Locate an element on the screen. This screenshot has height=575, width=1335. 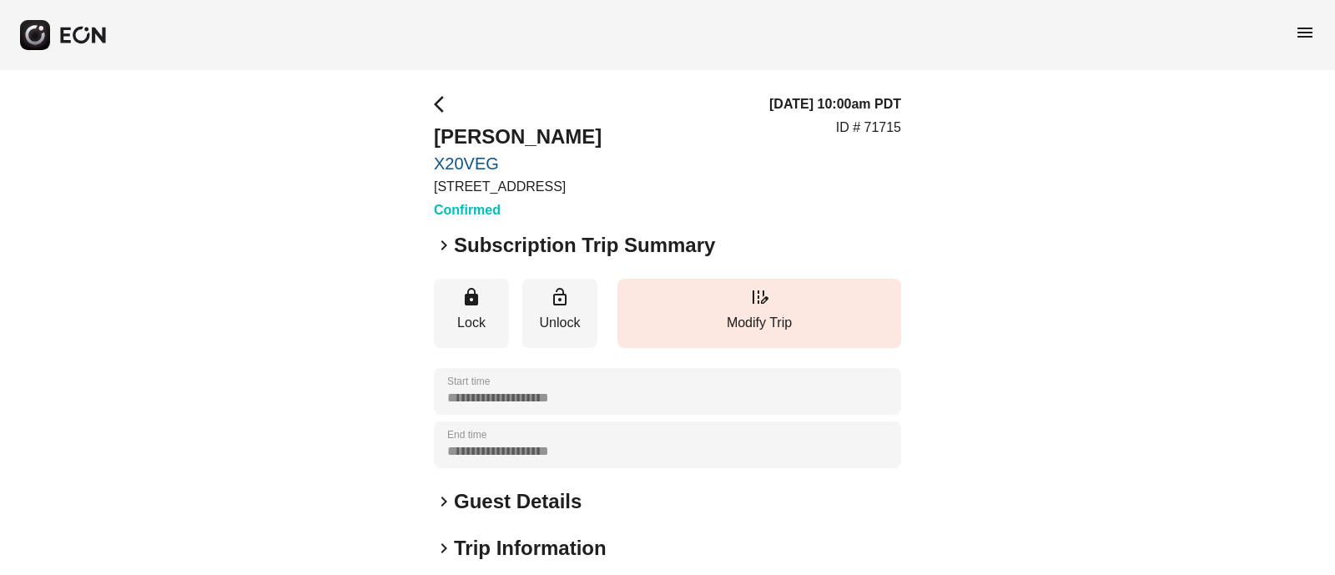
h2: Trip Information is located at coordinates (530, 548).